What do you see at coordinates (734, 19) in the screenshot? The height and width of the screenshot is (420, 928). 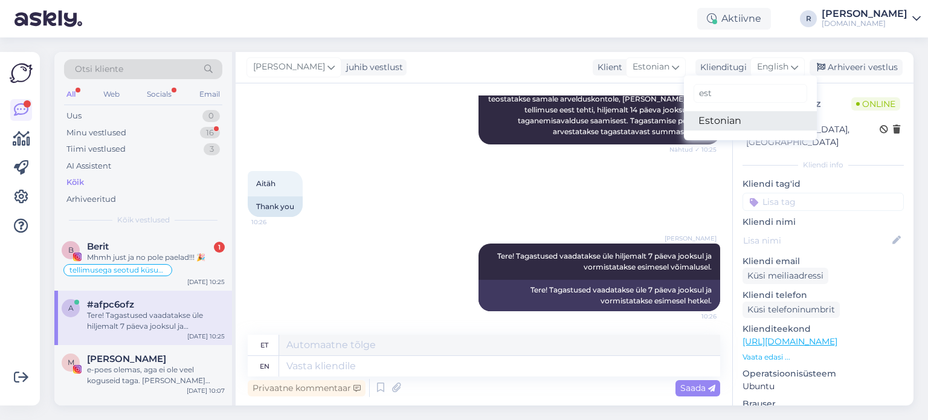 I see `div: Aktiivne` at bounding box center [734, 19].